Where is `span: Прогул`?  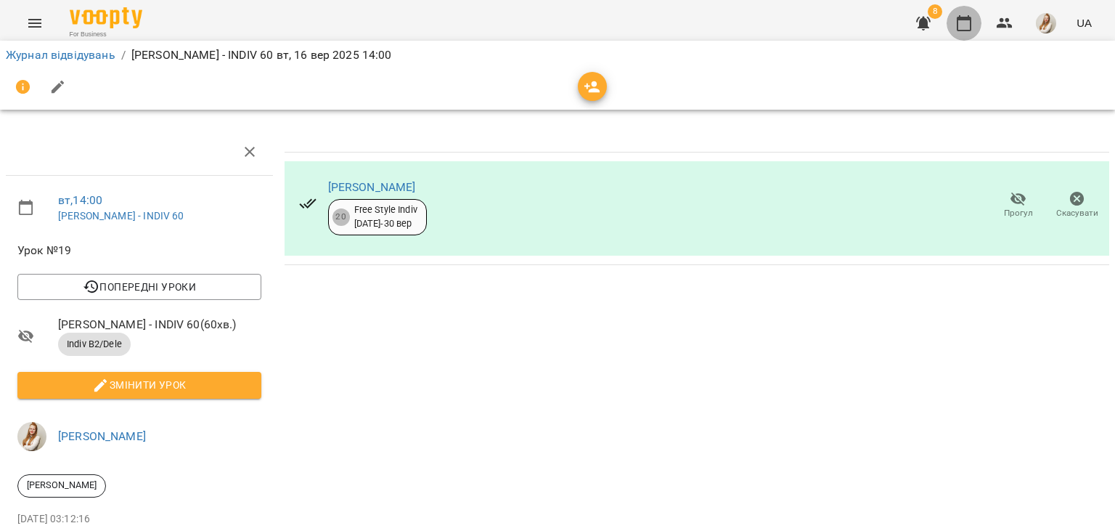 span: Прогул is located at coordinates (1018, 213).